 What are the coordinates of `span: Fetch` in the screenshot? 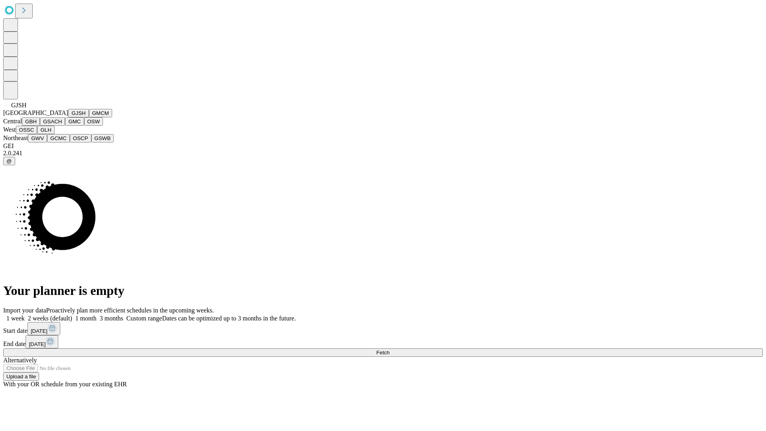 It's located at (383, 352).